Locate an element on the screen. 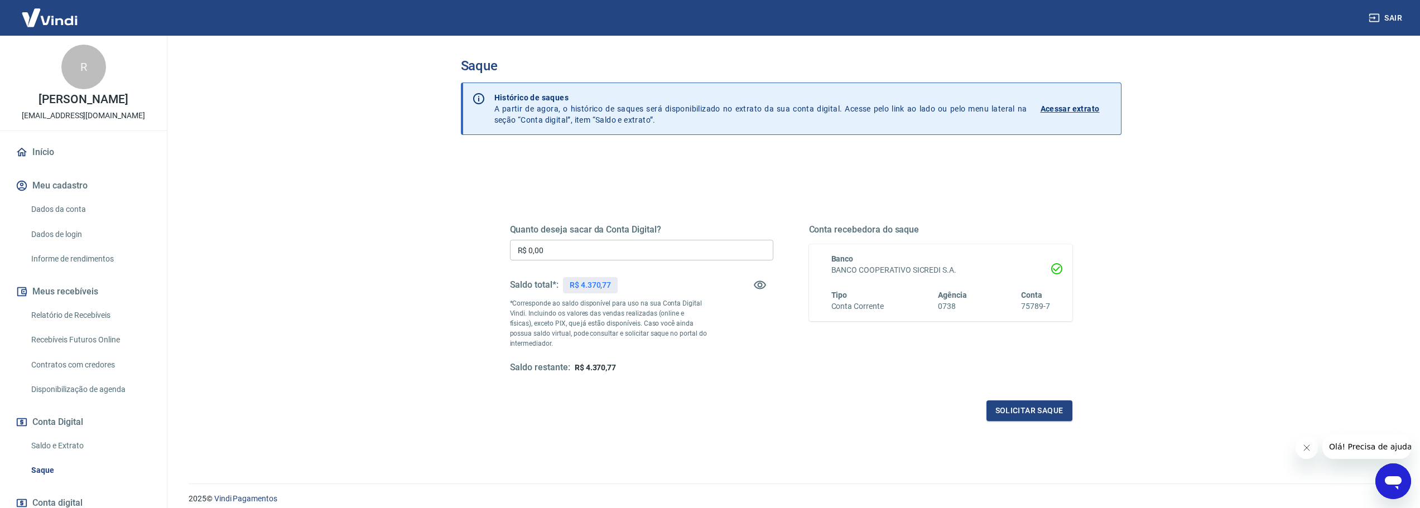 The image size is (1420, 508). a: Acessar extrato is located at coordinates (1076, 109).